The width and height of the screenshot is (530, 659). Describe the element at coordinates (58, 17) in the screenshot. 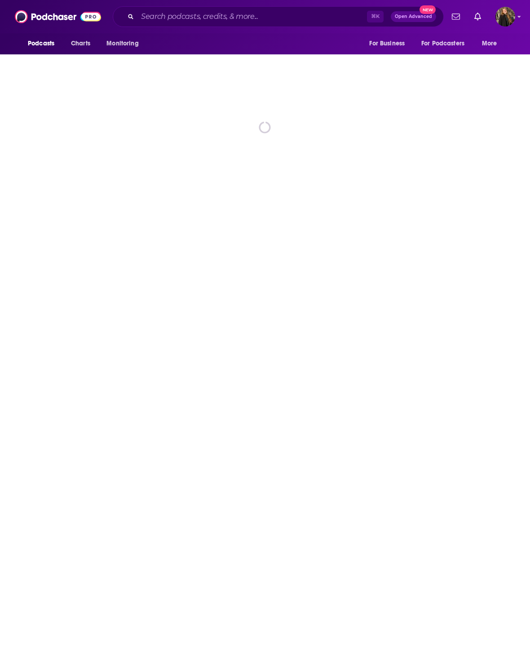

I see `img: Podchaser - Follow, Share and Rate Podcasts` at that location.